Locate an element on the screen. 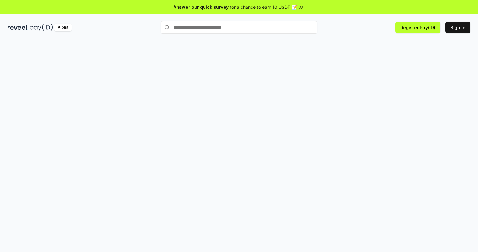 The height and width of the screenshot is (252, 478). div: Alpha is located at coordinates (63, 27).